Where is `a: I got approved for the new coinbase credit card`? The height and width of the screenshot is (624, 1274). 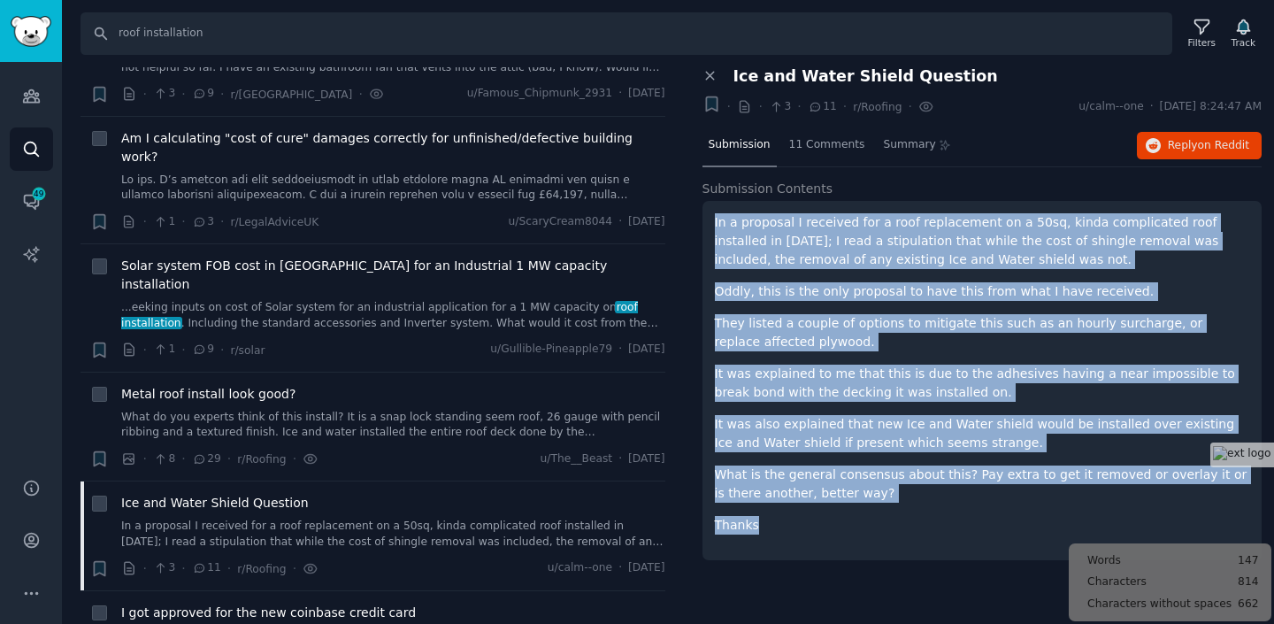
a: I got approved for the new coinbase credit card is located at coordinates (268, 612).